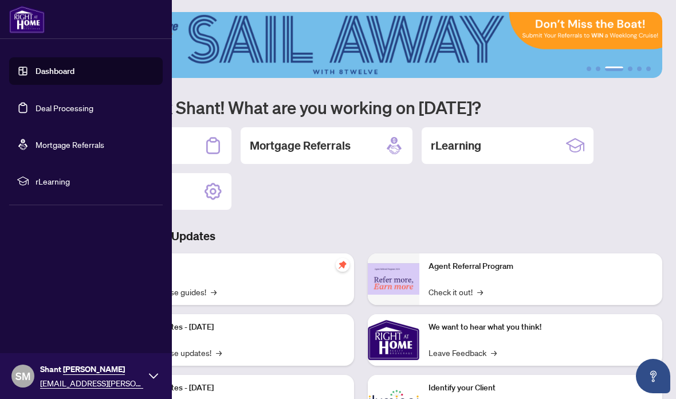 The image size is (676, 399). Describe the element at coordinates (456, 145) in the screenshot. I see `h2: rLearning` at that location.